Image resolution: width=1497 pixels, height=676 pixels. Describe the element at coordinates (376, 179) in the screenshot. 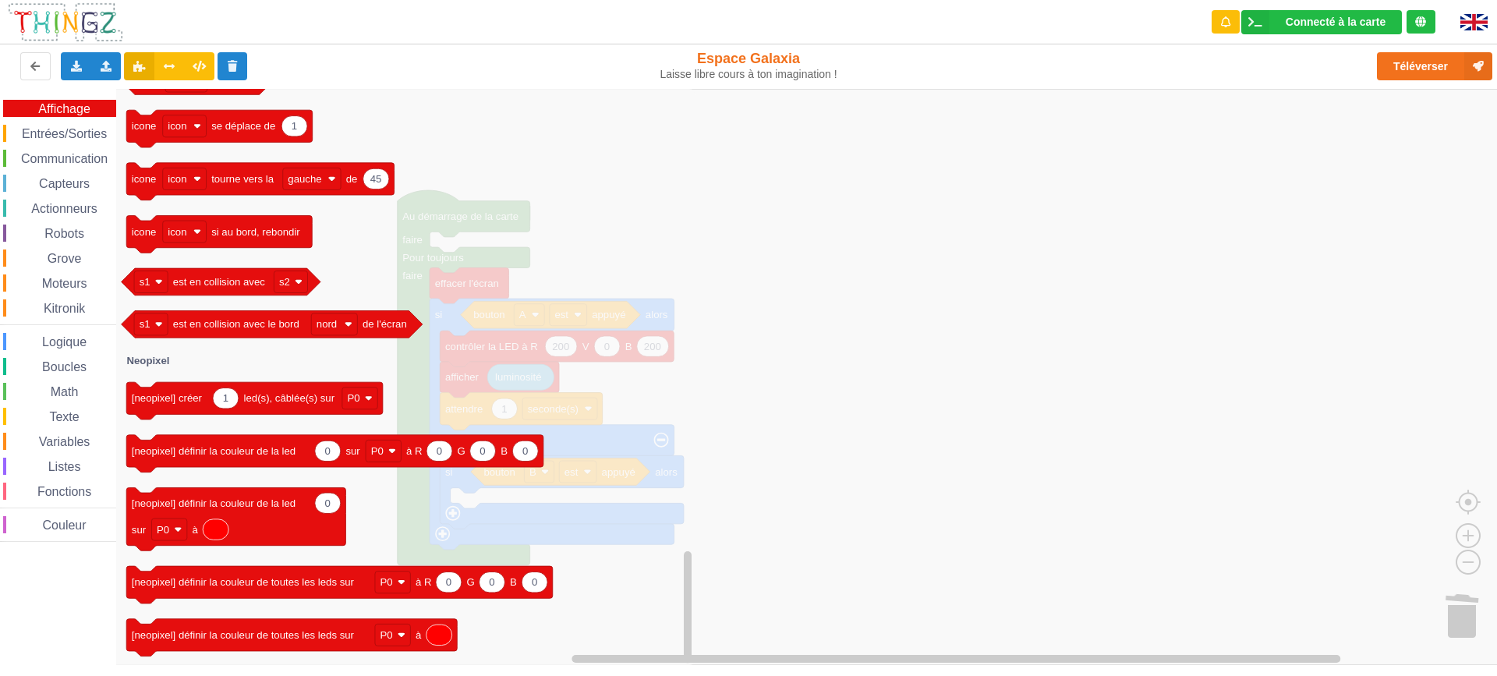

I see `text: 45` at that location.